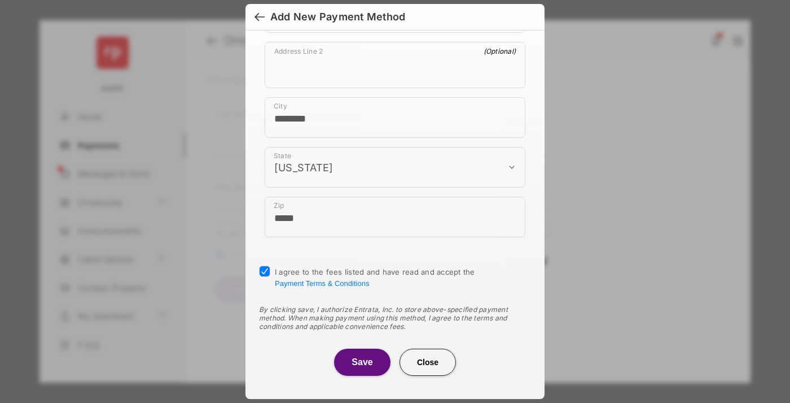  What do you see at coordinates (428, 362) in the screenshot?
I see `button: Close` at bounding box center [428, 362].